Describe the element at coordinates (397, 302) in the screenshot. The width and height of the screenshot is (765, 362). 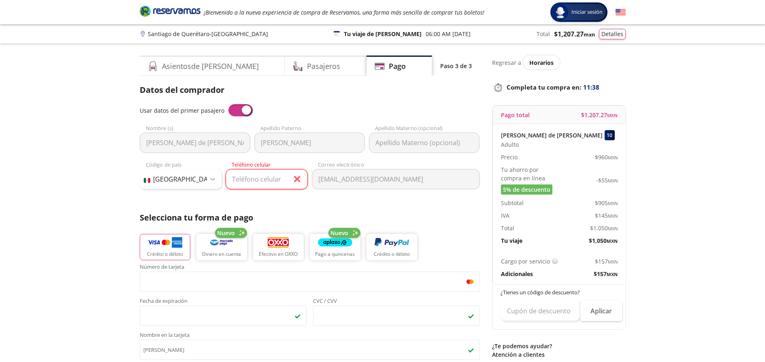
I see `span: CVC / CVV` at that location.